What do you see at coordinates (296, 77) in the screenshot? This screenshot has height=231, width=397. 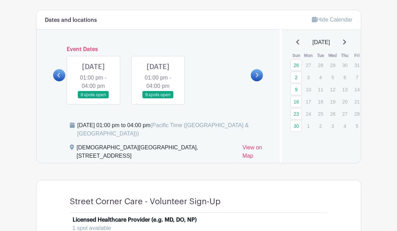 I see `a: 2` at bounding box center [296, 77].